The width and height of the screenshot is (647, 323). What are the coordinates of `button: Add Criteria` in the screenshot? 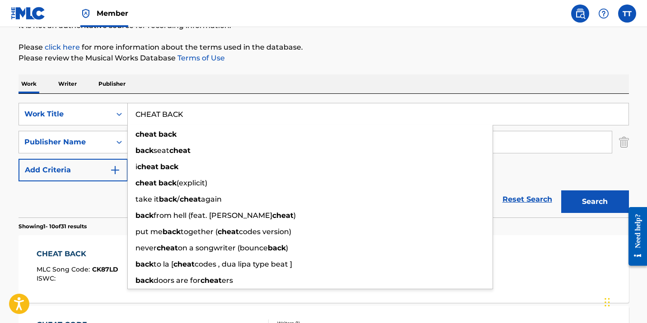 It's located at (73, 170).